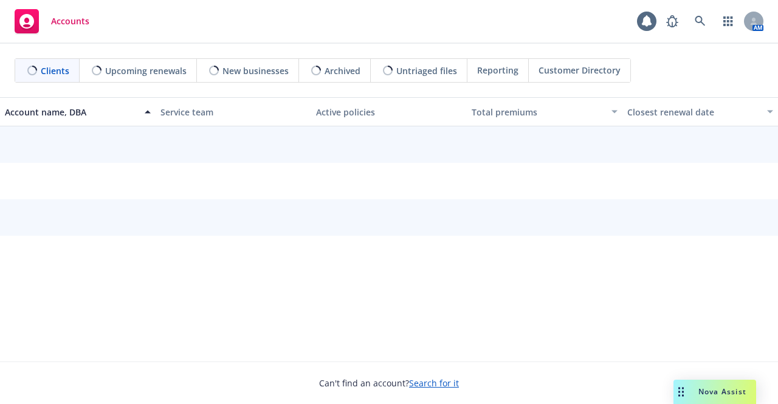  Describe the element at coordinates (693, 112) in the screenshot. I see `div: Closest renewal date` at that location.